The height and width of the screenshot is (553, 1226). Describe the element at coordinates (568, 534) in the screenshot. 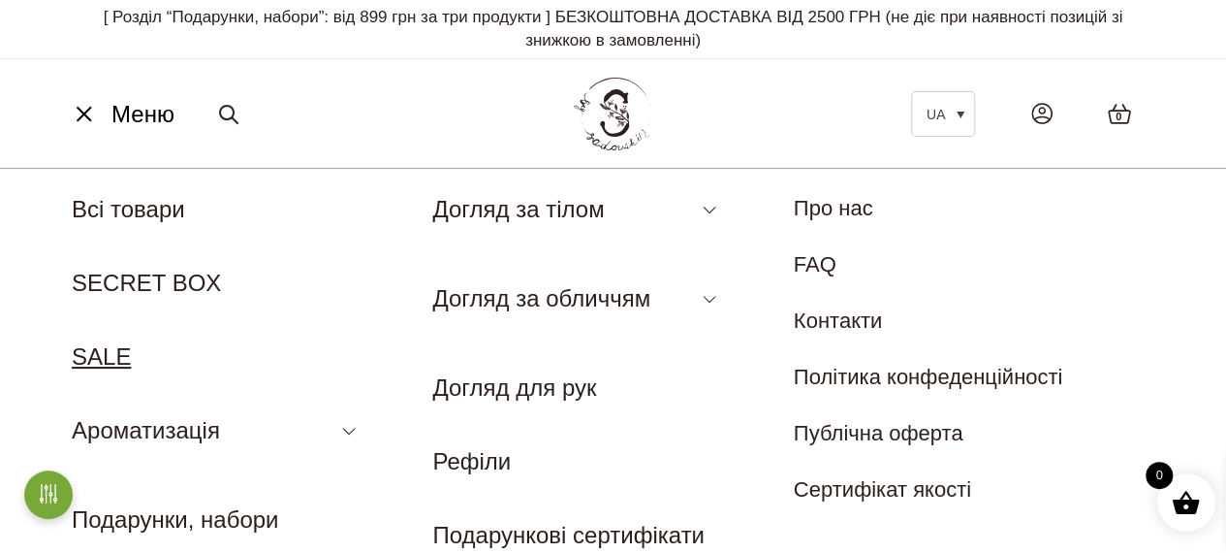

I see `a: Подарункові сертифікати` at that location.